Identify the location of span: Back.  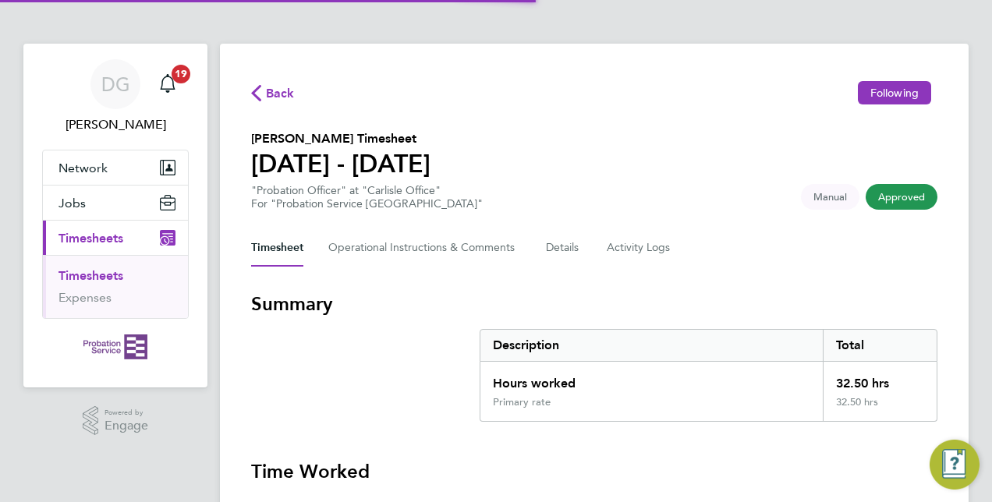
(280, 94).